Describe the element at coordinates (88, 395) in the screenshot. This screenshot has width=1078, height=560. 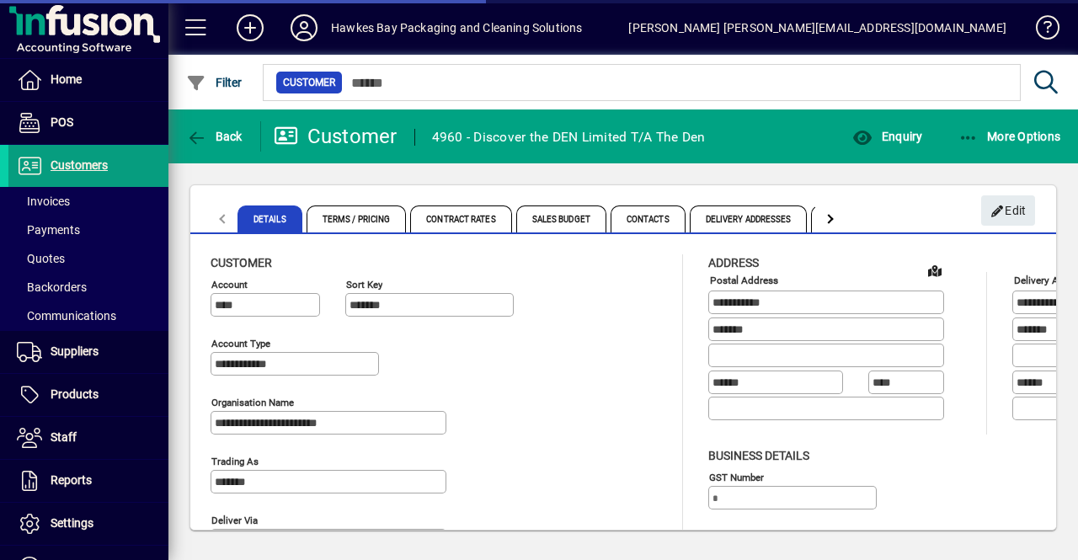
I see `a: Products` at that location.